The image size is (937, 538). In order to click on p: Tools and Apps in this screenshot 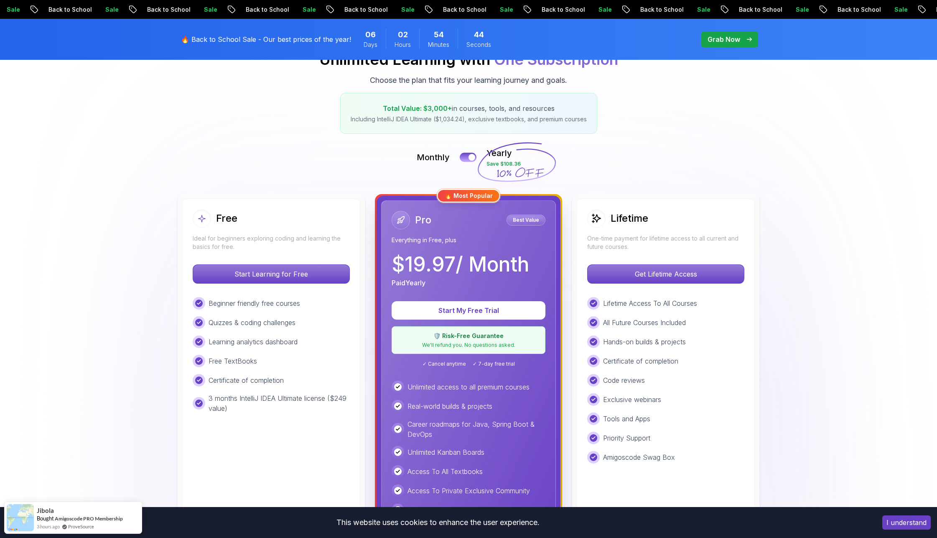, I will do `click(627, 418)`.